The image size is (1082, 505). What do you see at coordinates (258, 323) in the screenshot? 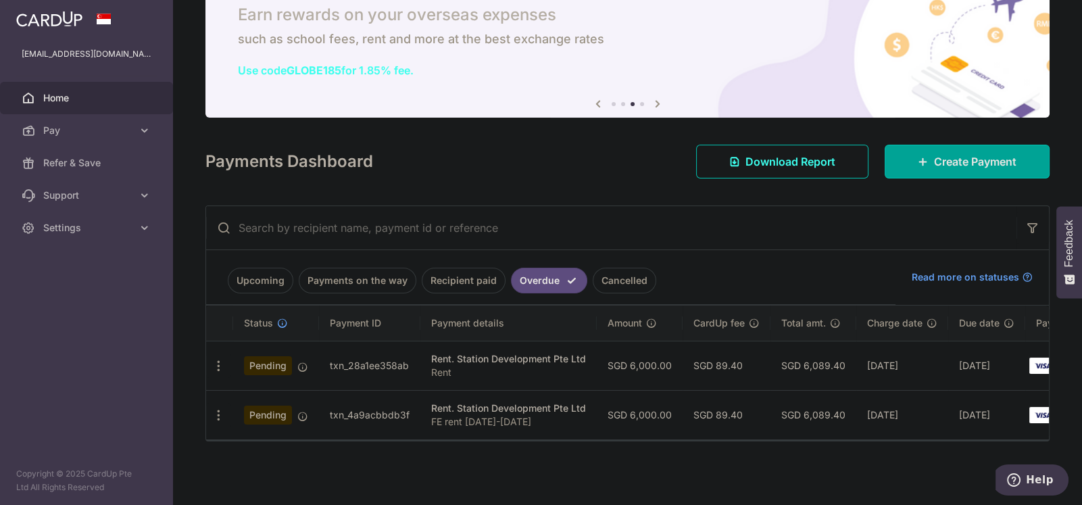
I see `span: Status` at bounding box center [258, 323].